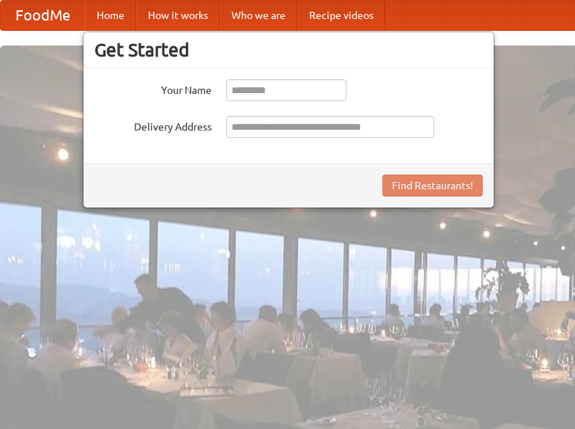  What do you see at coordinates (153, 88) in the screenshot?
I see `label: Your Name` at bounding box center [153, 88].